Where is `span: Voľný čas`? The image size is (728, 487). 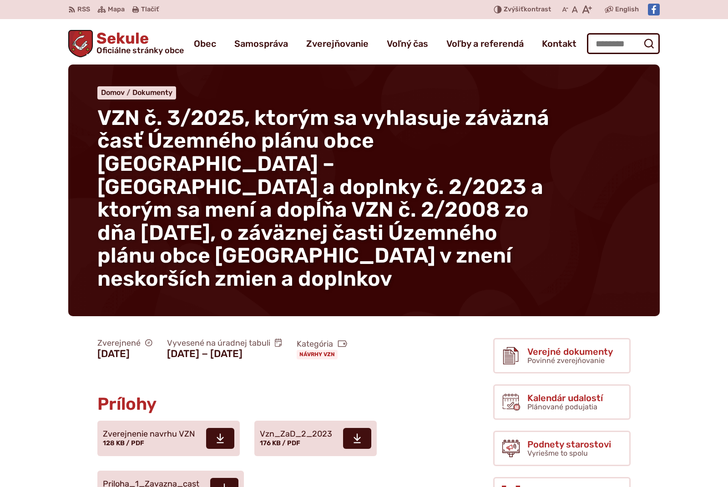 span: Voľný čas is located at coordinates (407, 44).